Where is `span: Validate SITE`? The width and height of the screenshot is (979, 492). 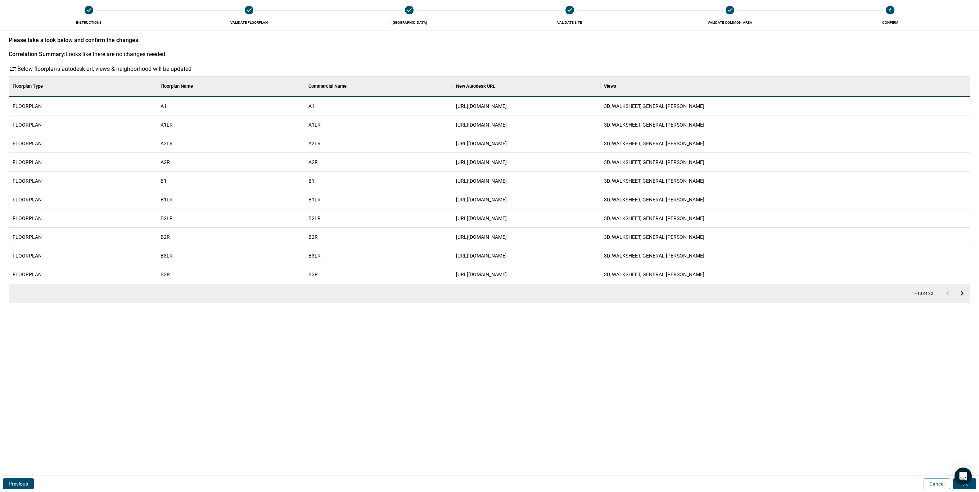 span: Validate SITE is located at coordinates (570, 22).